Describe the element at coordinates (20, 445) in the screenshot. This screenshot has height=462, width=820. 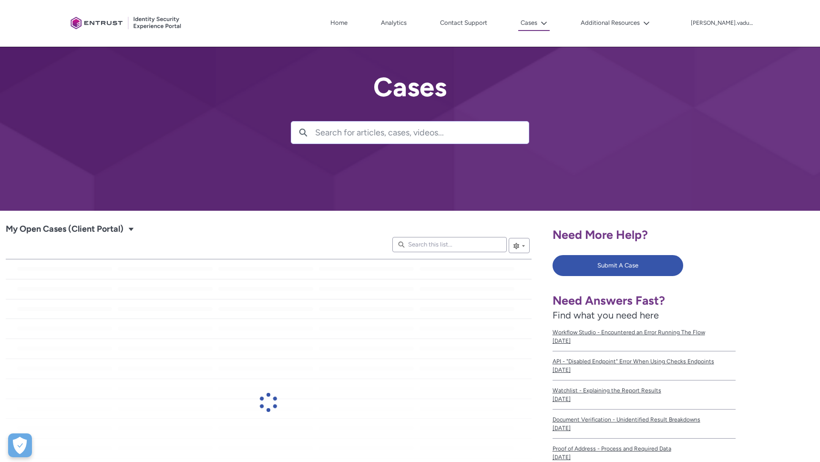
I see `button: Open Preferences` at that location.